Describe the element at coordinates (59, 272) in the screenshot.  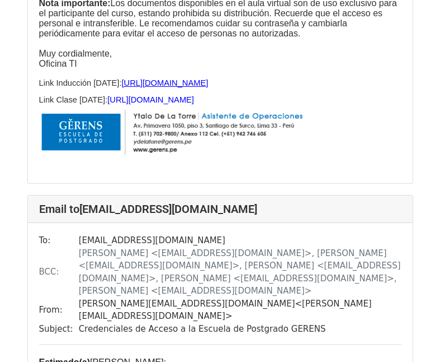
I see `td: BCC:` at that location.